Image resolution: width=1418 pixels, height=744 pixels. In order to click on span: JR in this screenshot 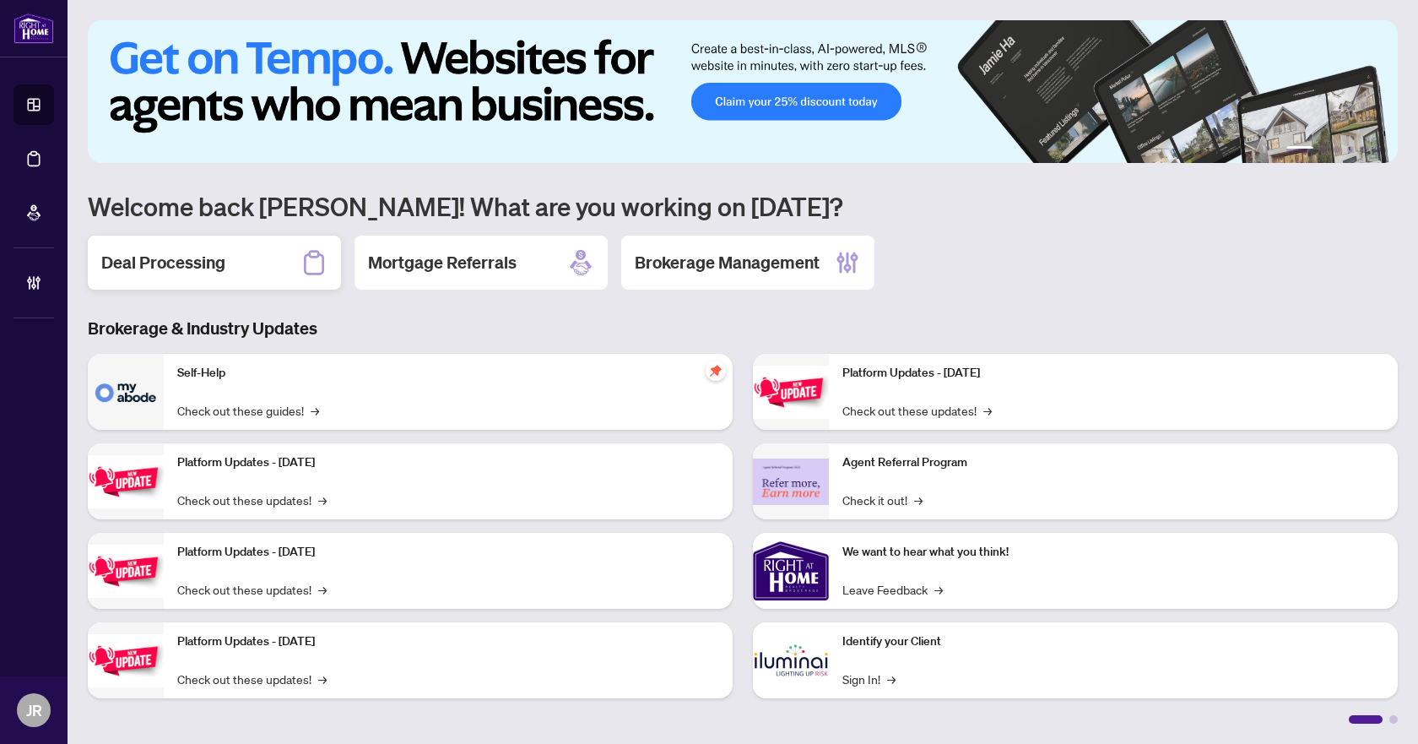, I will do `click(34, 710)`.